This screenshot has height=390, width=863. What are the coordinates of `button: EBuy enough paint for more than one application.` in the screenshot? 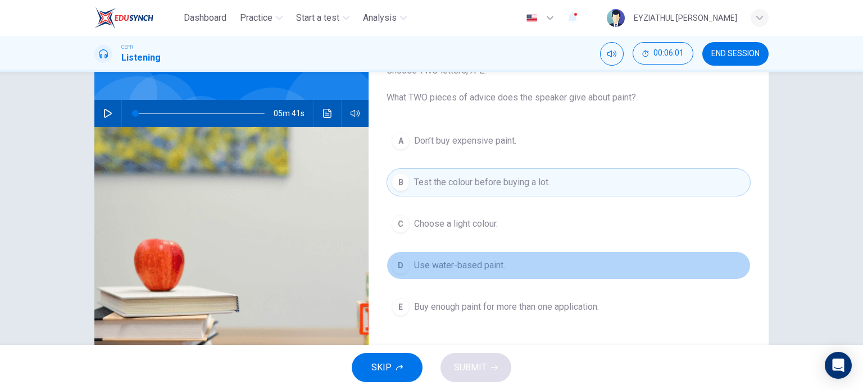 It's located at (569, 307).